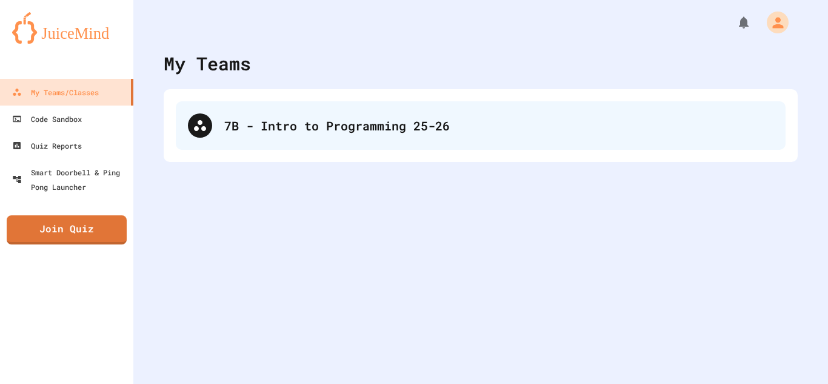 This screenshot has height=384, width=828. Describe the element at coordinates (47, 119) in the screenshot. I see `div: Code Sandbox` at that location.